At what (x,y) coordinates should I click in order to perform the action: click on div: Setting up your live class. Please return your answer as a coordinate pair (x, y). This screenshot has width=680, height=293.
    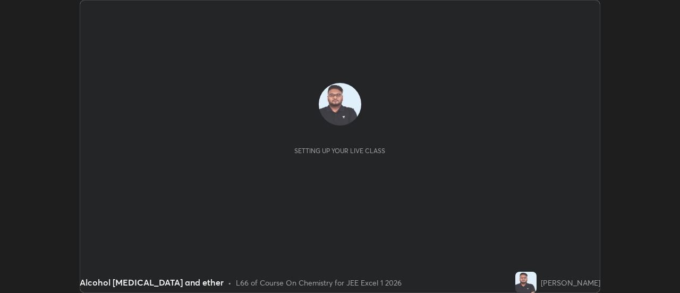
    Looking at the image, I should click on (339, 150).